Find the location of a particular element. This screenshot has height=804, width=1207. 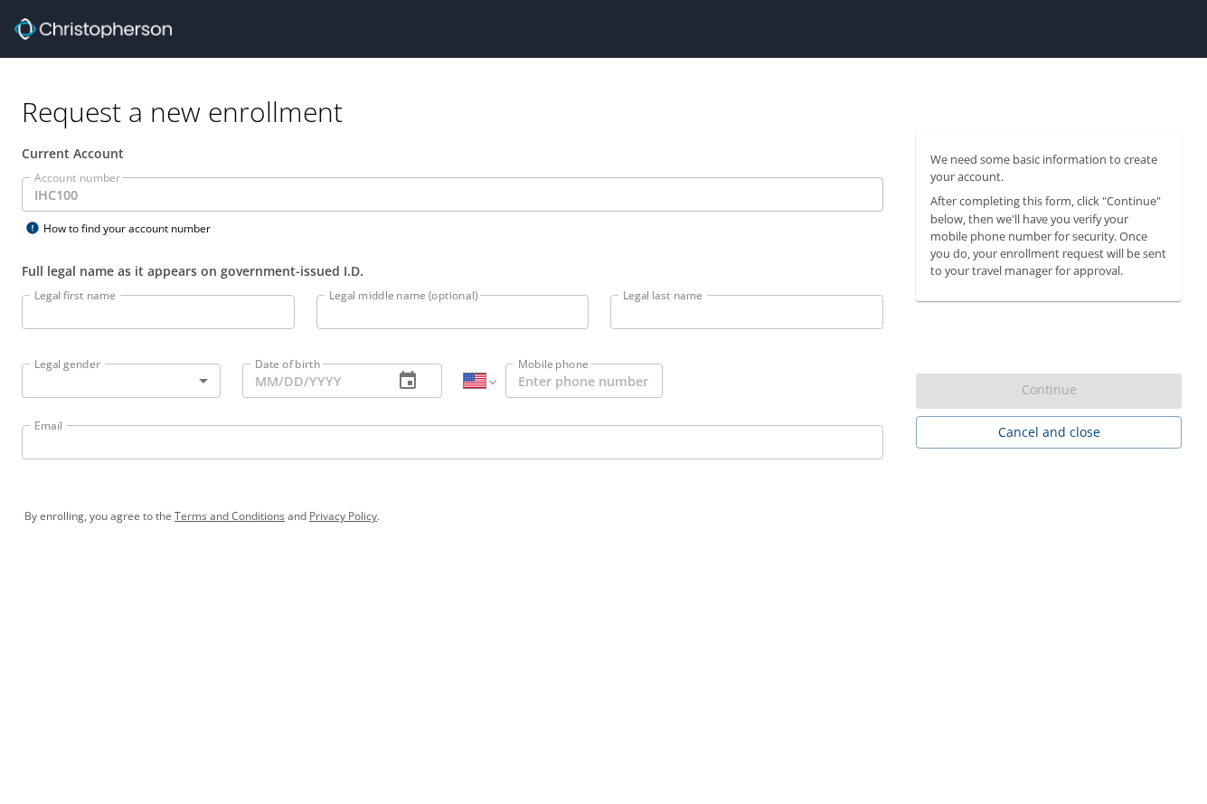

button: Cancel and close is located at coordinates (1049, 432).